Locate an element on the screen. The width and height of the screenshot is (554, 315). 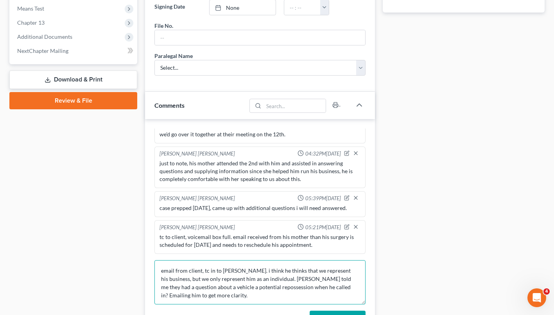
span: 4 is located at coordinates (547, 291).